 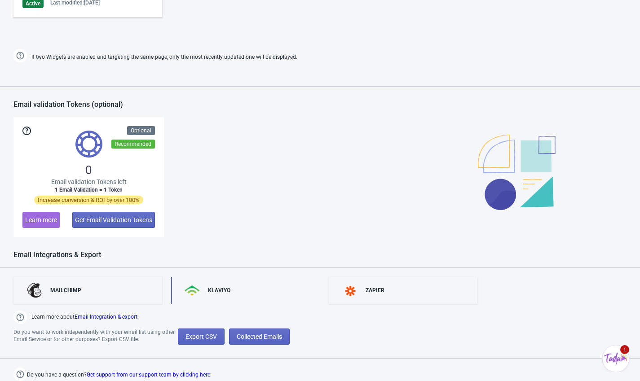 What do you see at coordinates (259, 337) in the screenshot?
I see `button: Collected Emails` at bounding box center [259, 337].